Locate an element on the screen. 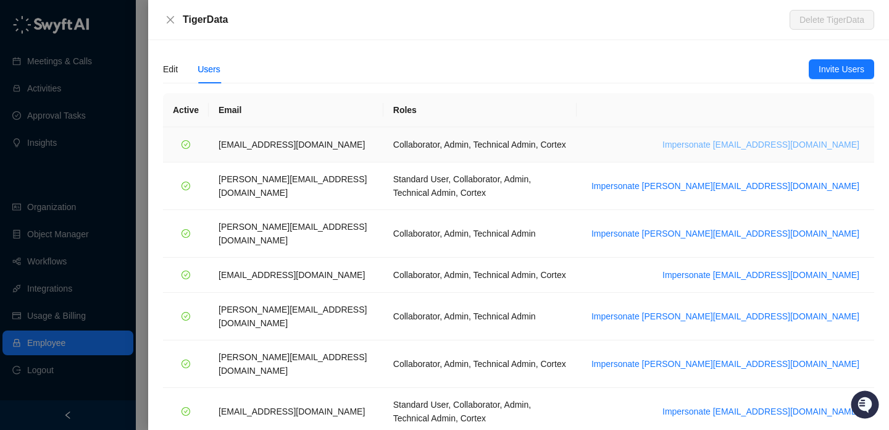  div: Users is located at coordinates (209, 69).